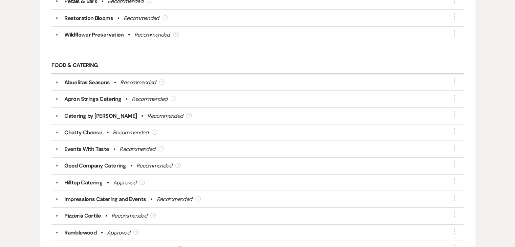 The height and width of the screenshot is (247, 515). Describe the element at coordinates (80, 233) in the screenshot. I see `div: Ramblewood` at that location.